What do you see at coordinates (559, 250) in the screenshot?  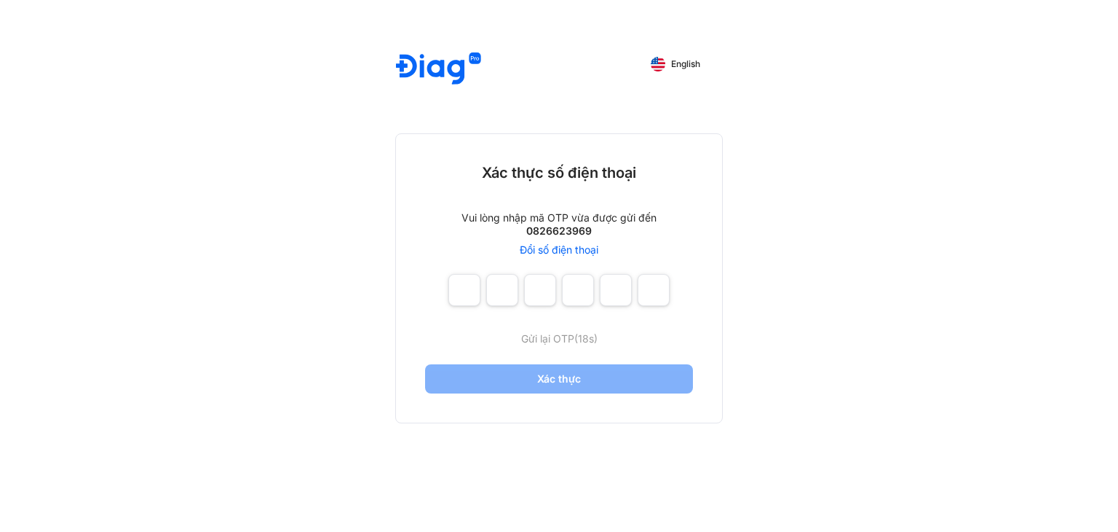 I see `a: Đổi số điện thoại` at bounding box center [559, 250].